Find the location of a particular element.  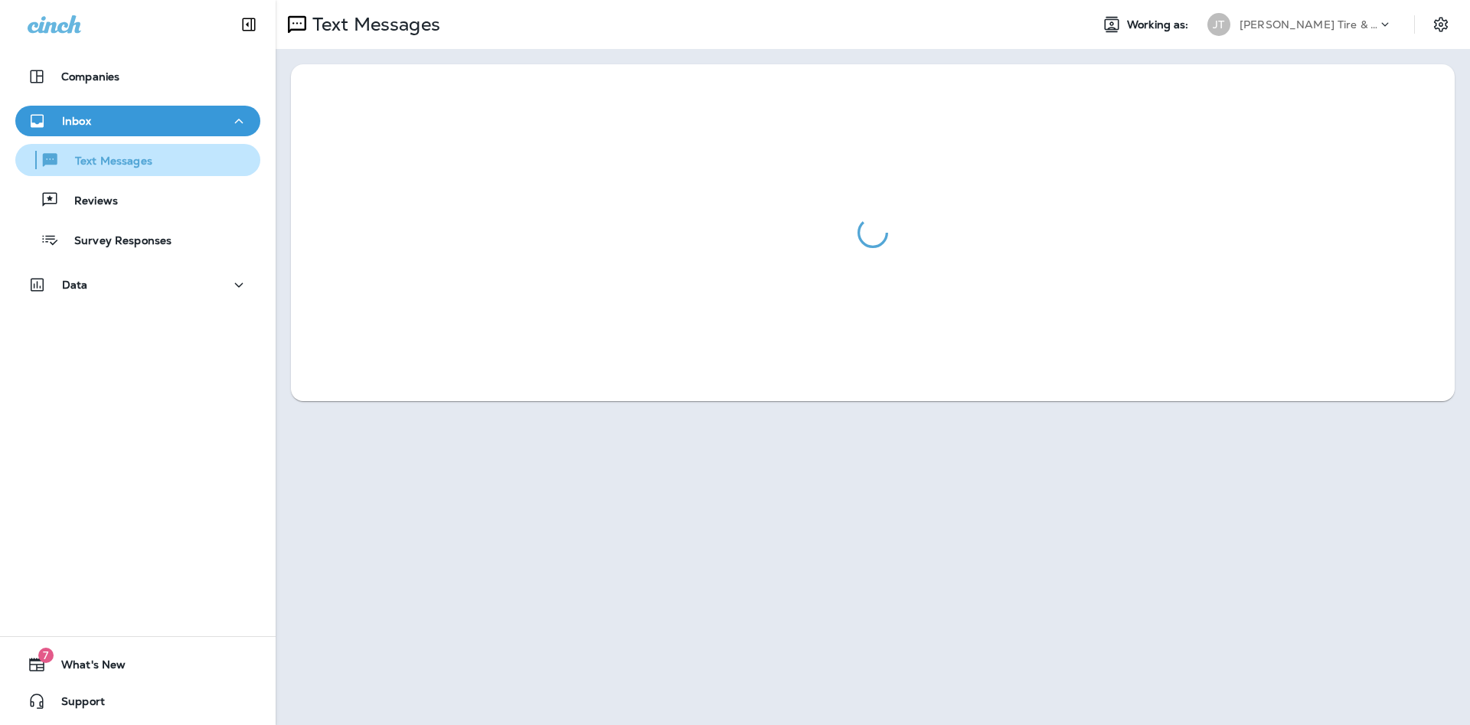

p: Inbox is located at coordinates (77, 121).